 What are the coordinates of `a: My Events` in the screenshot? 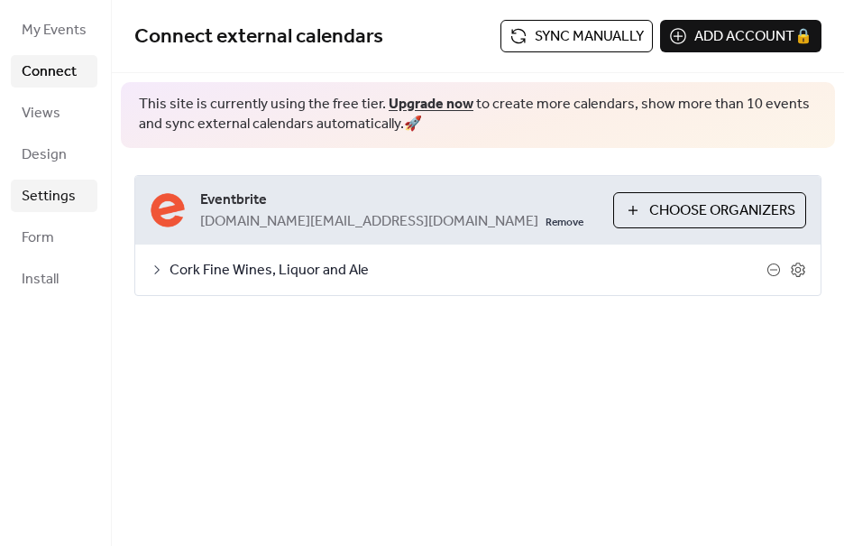 It's located at (54, 30).